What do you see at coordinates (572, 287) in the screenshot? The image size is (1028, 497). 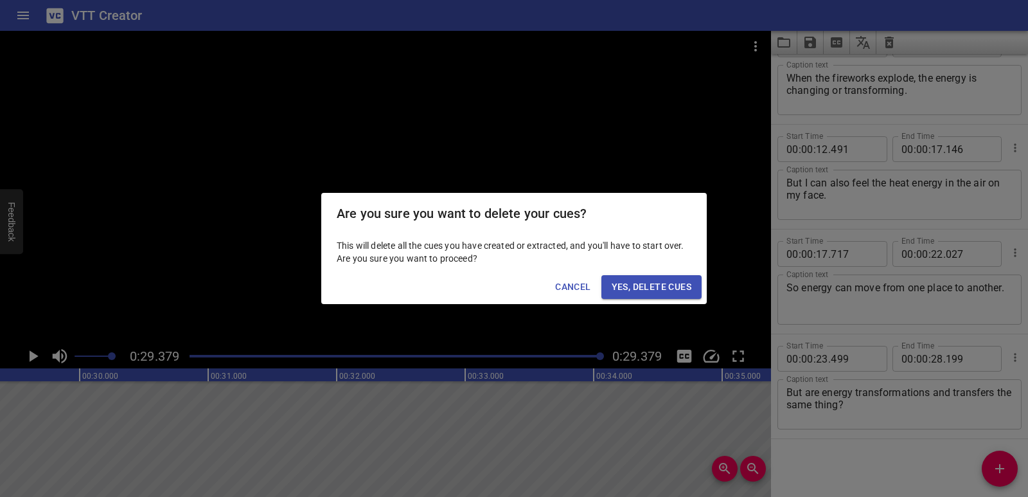 I see `span: Cancel` at bounding box center [572, 287].